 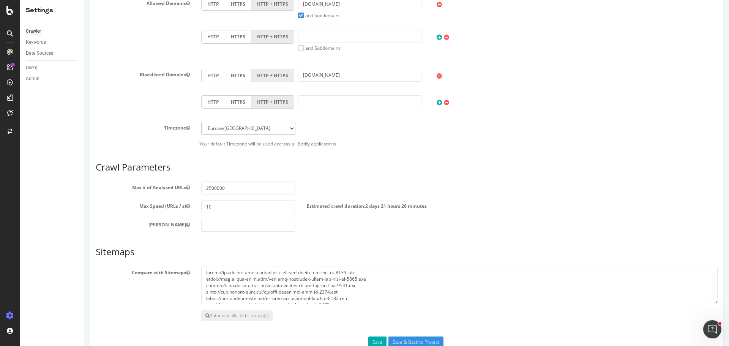 I want to click on h3: Crawl Parameters, so click(x=323, y=167).